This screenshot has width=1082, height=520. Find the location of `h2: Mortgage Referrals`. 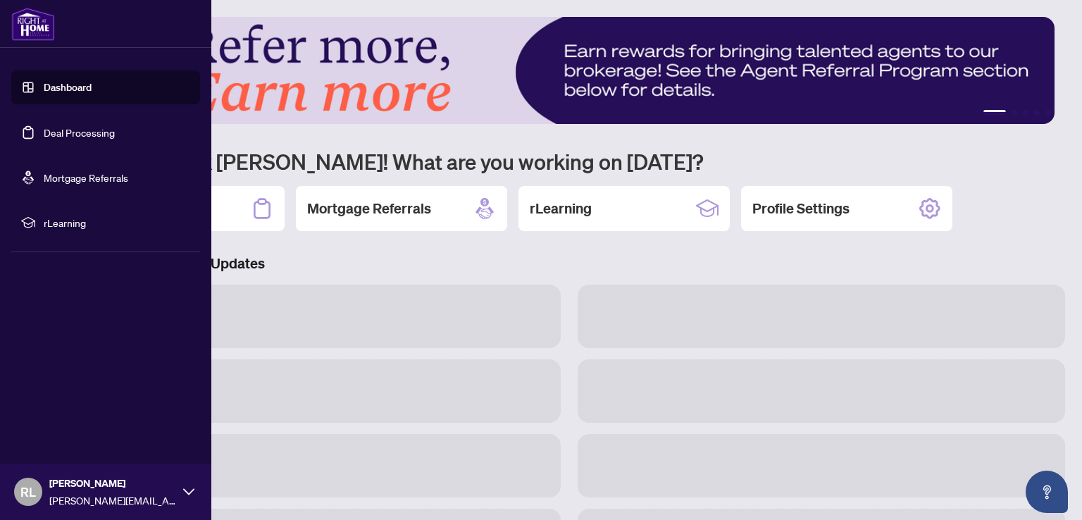

h2: Mortgage Referrals is located at coordinates (369, 209).